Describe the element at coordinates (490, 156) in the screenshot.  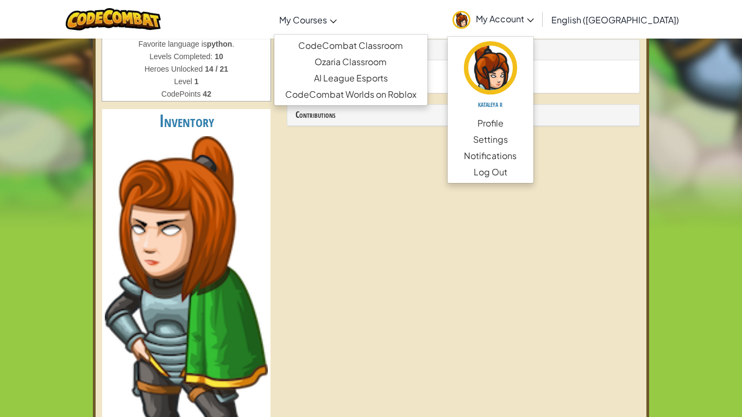
I see `a: Notifications` at that location.